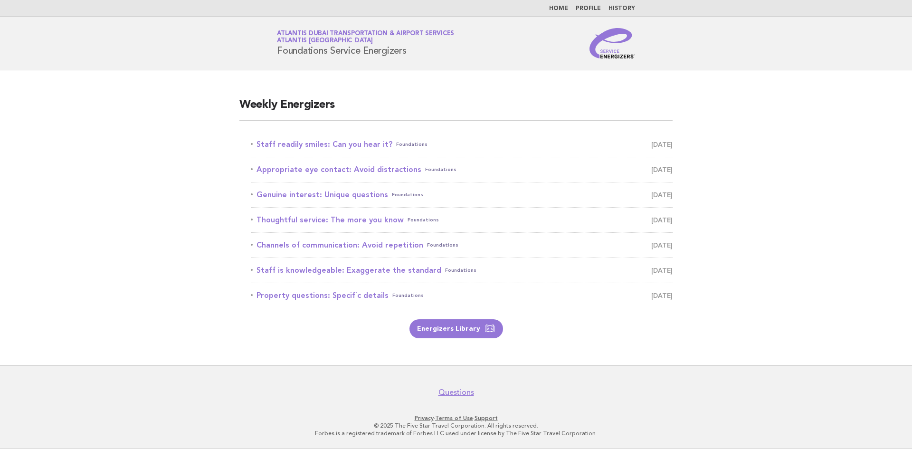 This screenshot has height=449, width=912. I want to click on h2: Weekly Energizers, so click(456, 109).